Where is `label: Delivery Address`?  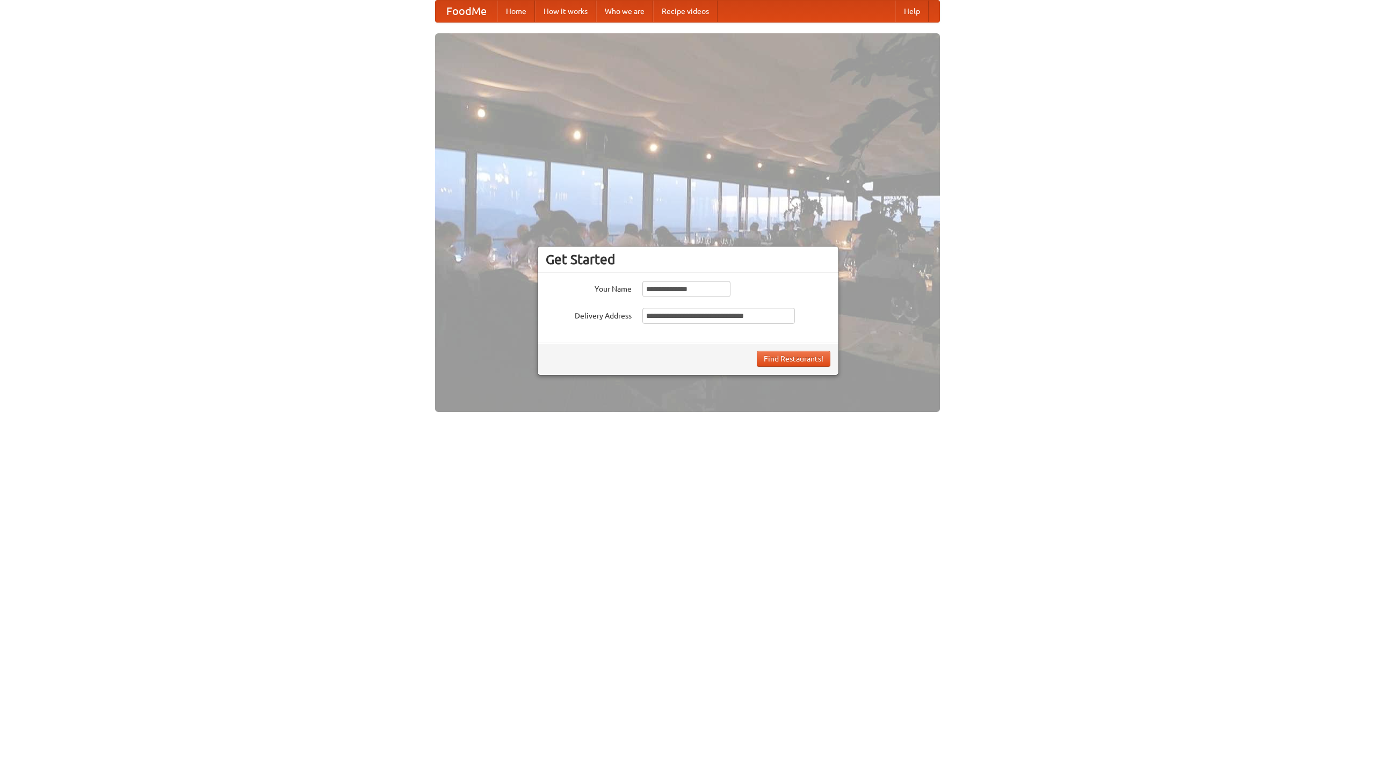
label: Delivery Address is located at coordinates (589, 314).